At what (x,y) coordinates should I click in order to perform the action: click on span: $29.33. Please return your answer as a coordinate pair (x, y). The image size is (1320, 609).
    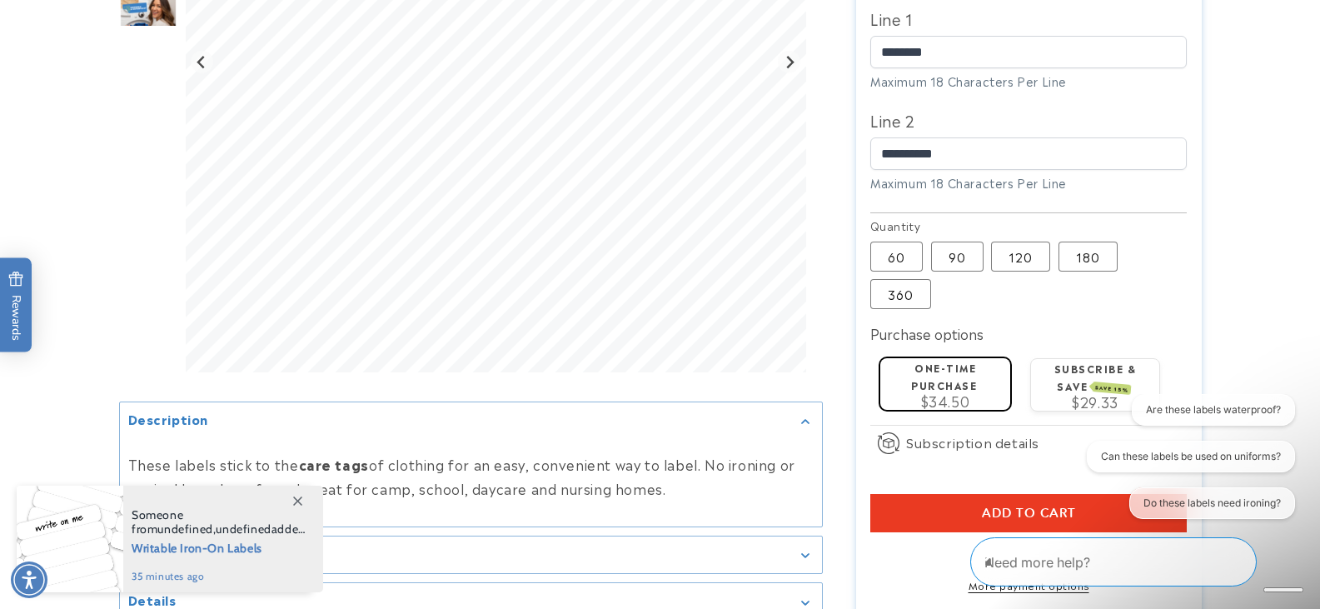
    Looking at the image, I should click on (1095, 402).